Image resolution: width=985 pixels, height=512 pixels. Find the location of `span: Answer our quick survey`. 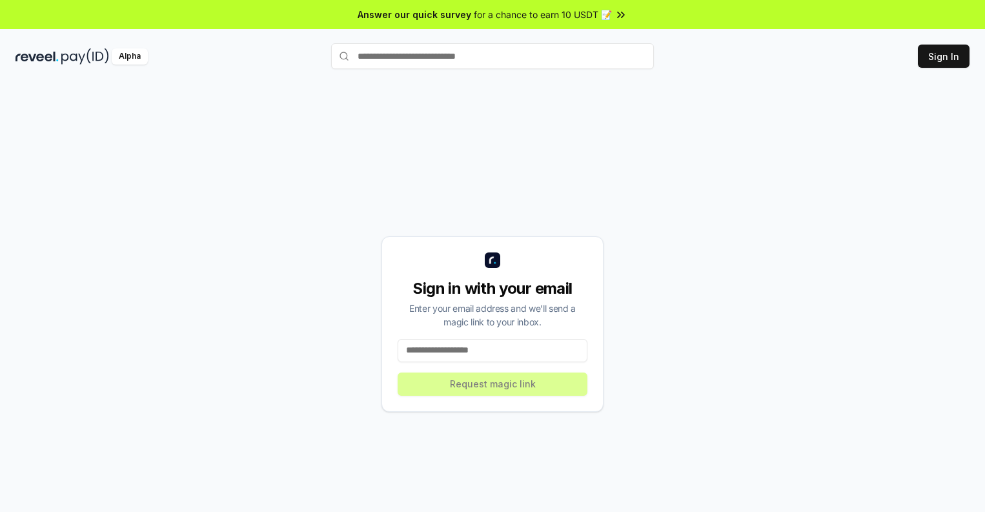

span: Answer our quick survey is located at coordinates (414, 14).